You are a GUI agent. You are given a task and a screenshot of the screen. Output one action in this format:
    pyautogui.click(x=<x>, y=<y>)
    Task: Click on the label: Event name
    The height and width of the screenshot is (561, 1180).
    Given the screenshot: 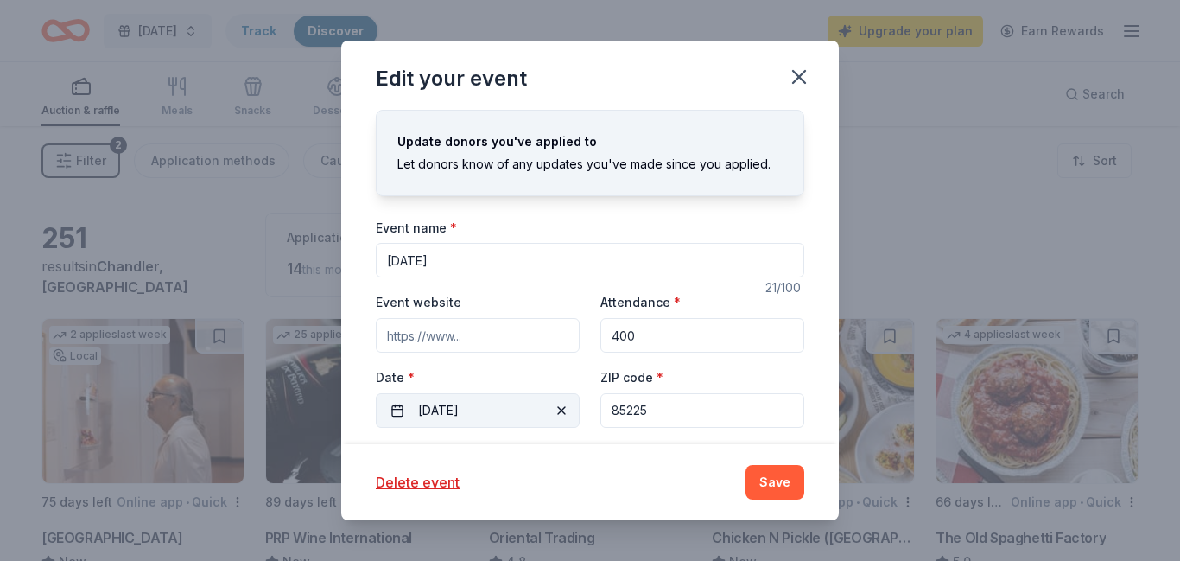 What is the action you would take?
    pyautogui.click(x=416, y=228)
    